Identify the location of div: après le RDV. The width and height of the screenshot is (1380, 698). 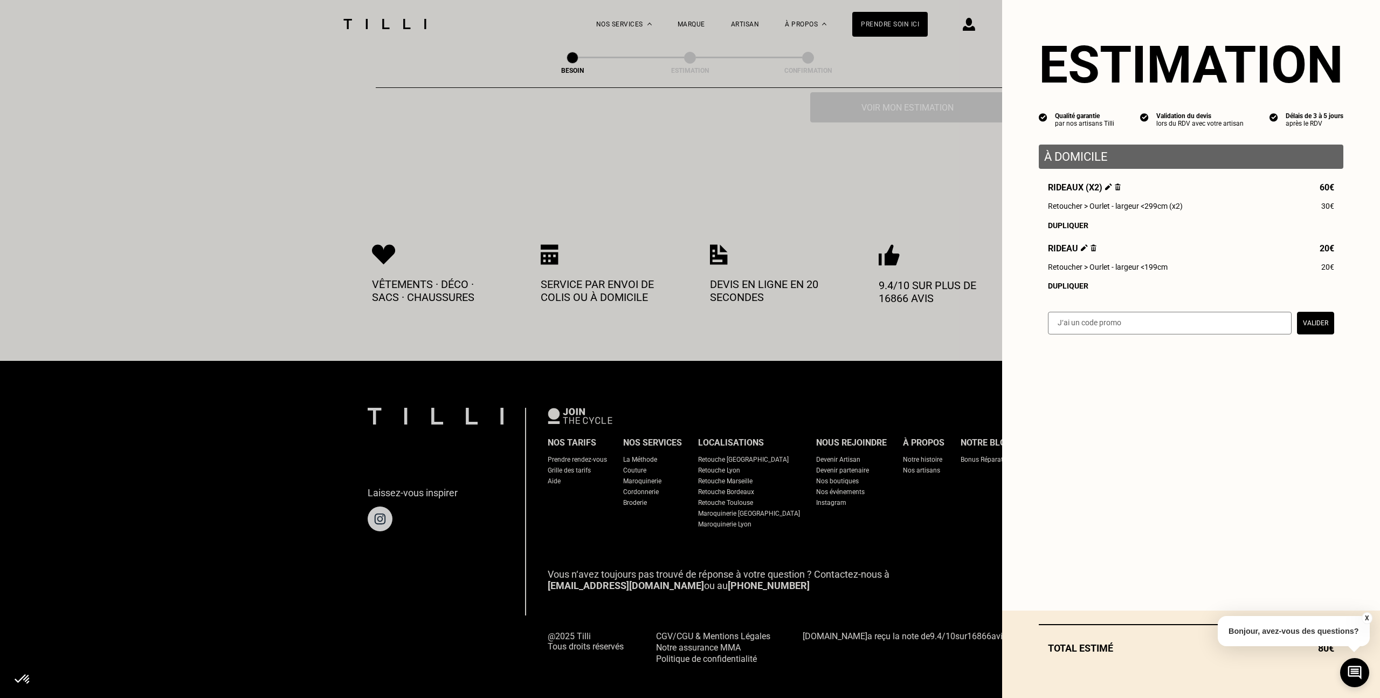
(1315, 123).